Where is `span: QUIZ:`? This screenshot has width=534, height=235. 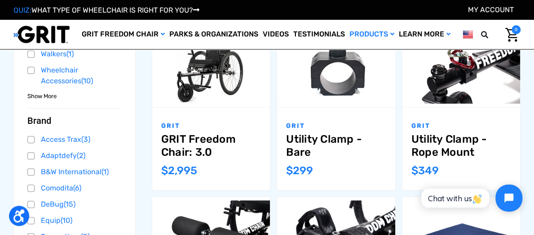
span: QUIZ: is located at coordinates (22, 10).